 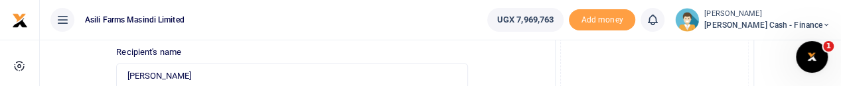 I want to click on span: 1, so click(x=828, y=46).